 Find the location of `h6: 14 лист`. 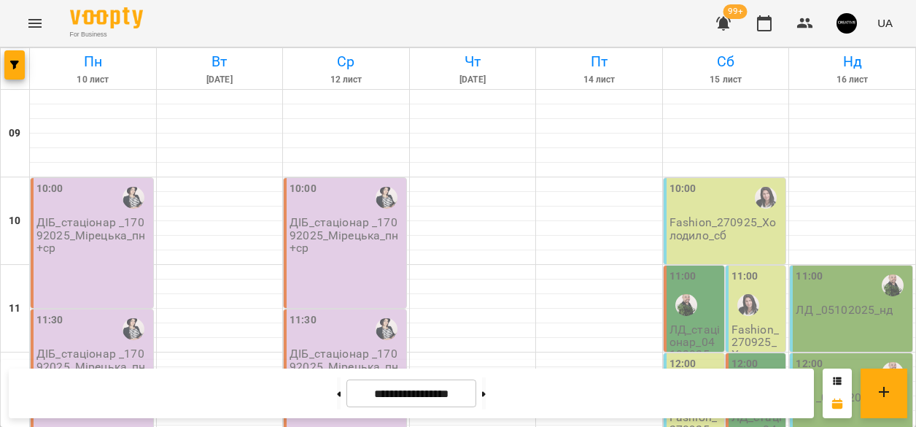

h6: 14 лист is located at coordinates (599, 80).